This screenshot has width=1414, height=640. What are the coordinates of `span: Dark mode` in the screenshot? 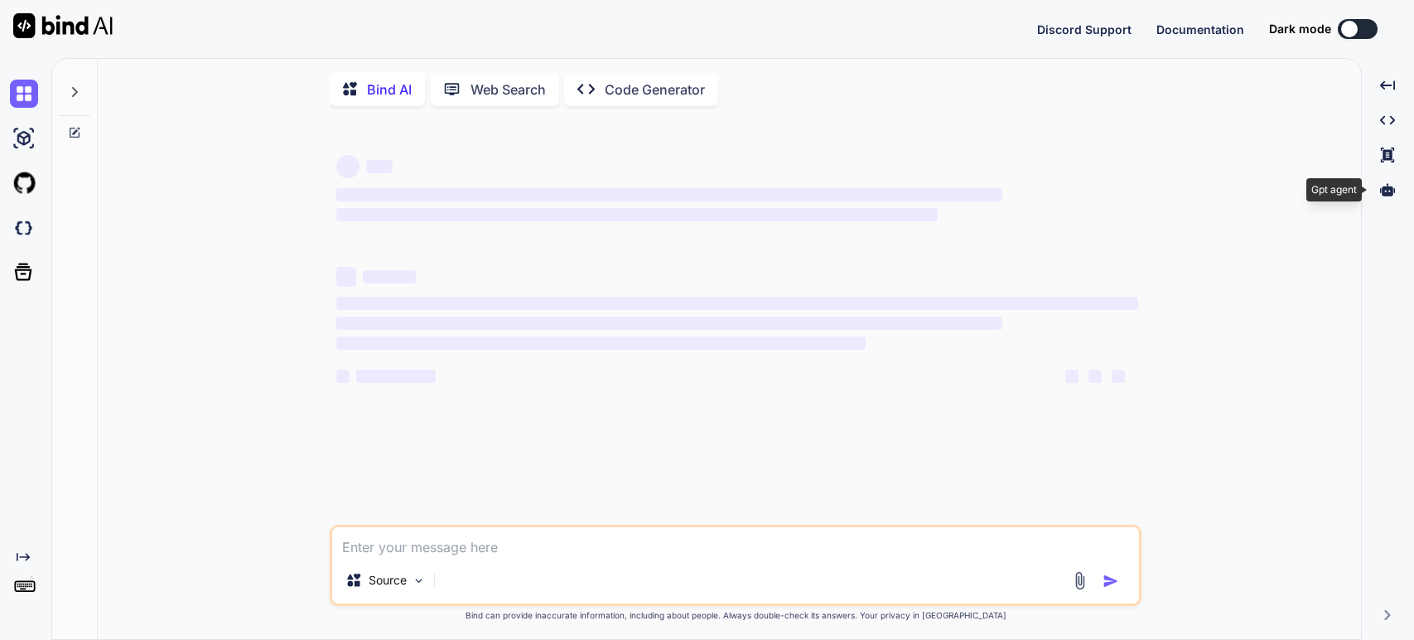 It's located at (1300, 29).